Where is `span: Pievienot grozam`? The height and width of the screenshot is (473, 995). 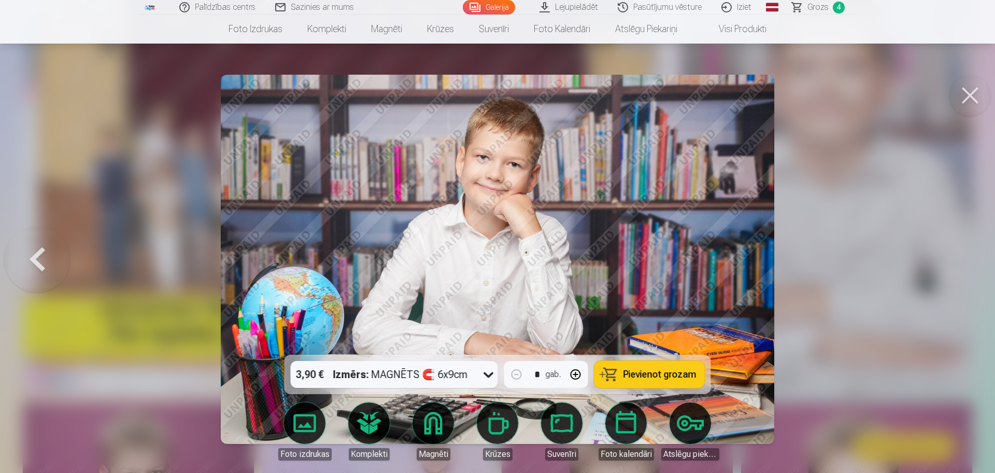
span: Pievienot grozam is located at coordinates (660, 374).